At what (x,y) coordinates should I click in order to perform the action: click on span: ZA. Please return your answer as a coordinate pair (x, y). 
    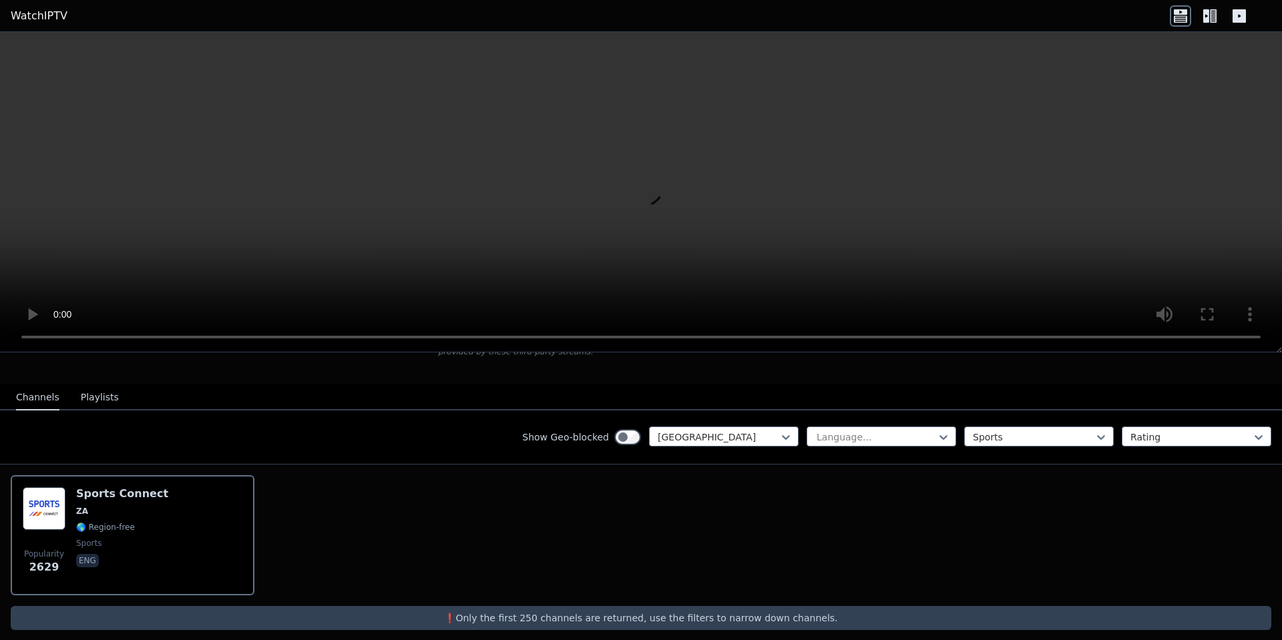
    Looking at the image, I should click on (82, 512).